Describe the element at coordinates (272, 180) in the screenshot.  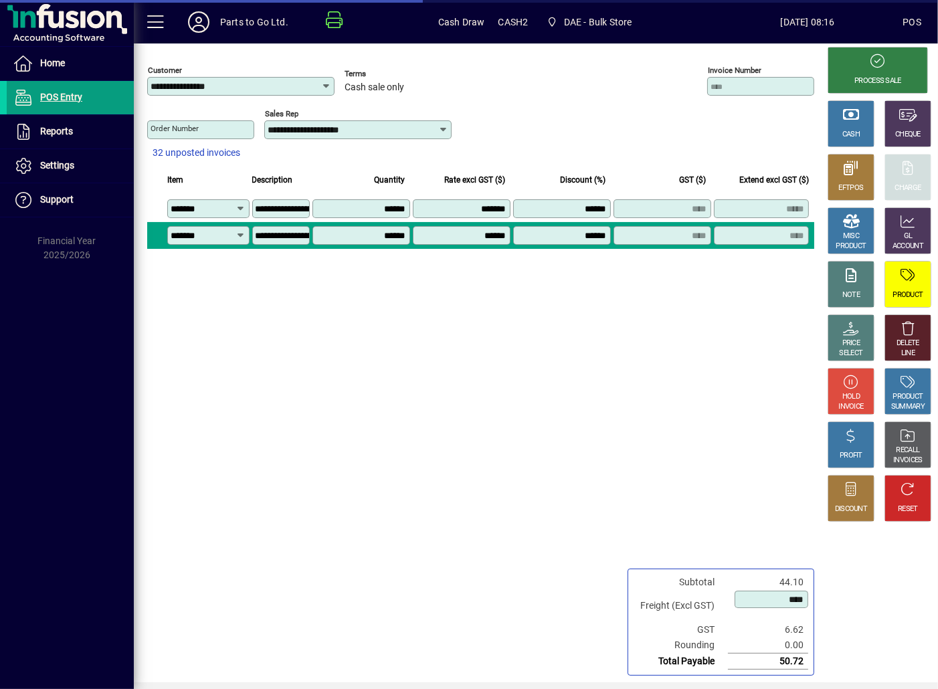
I see `span: Description` at that location.